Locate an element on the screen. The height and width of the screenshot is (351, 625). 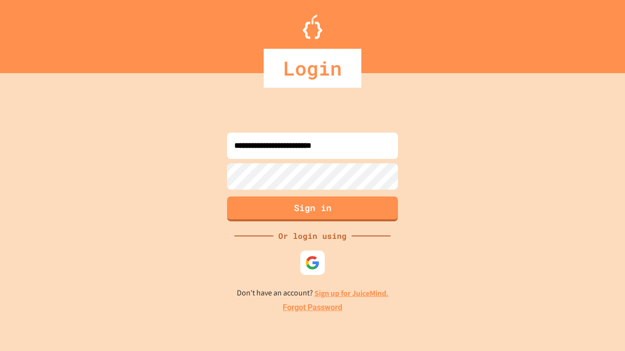
p: Don't have an account? is located at coordinates (312, 293).